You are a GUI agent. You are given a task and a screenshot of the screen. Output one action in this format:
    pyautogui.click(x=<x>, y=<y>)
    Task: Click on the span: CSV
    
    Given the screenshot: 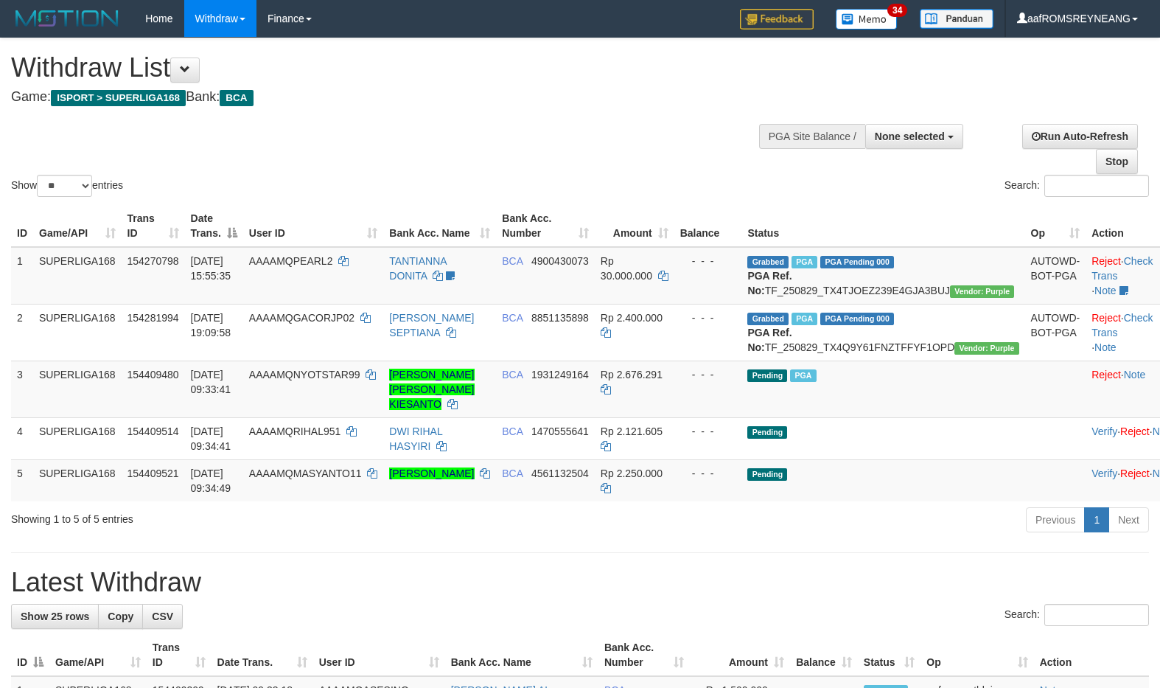 What is the action you would take?
    pyautogui.click(x=162, y=616)
    